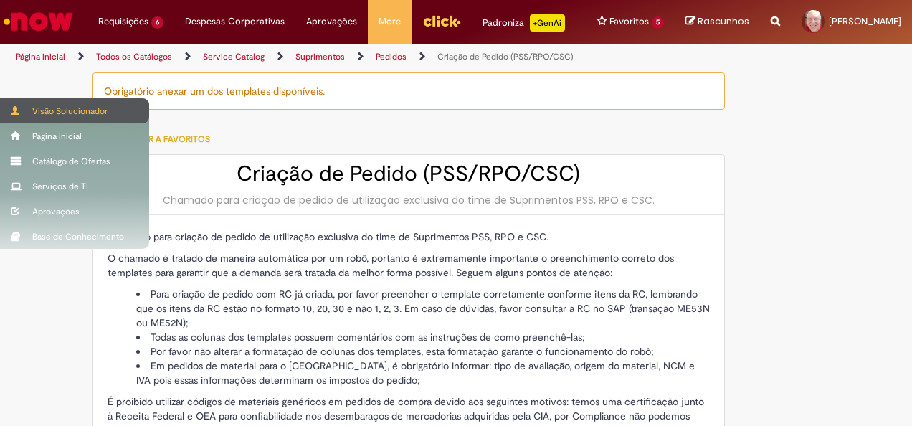 The image size is (912, 426). Describe the element at coordinates (134, 57) in the screenshot. I see `a: Todos os Catálogos` at that location.